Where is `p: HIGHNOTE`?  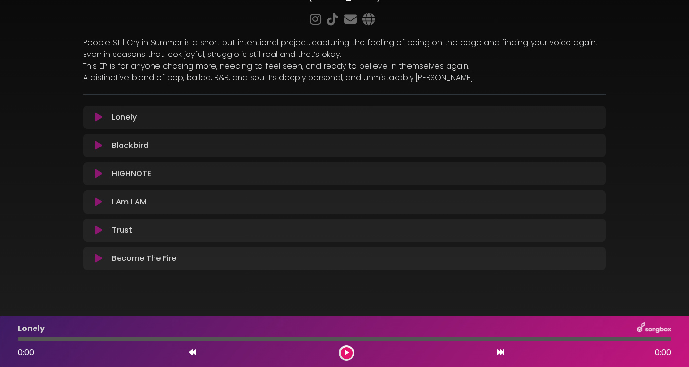
p: HIGHNOTE is located at coordinates (131, 174).